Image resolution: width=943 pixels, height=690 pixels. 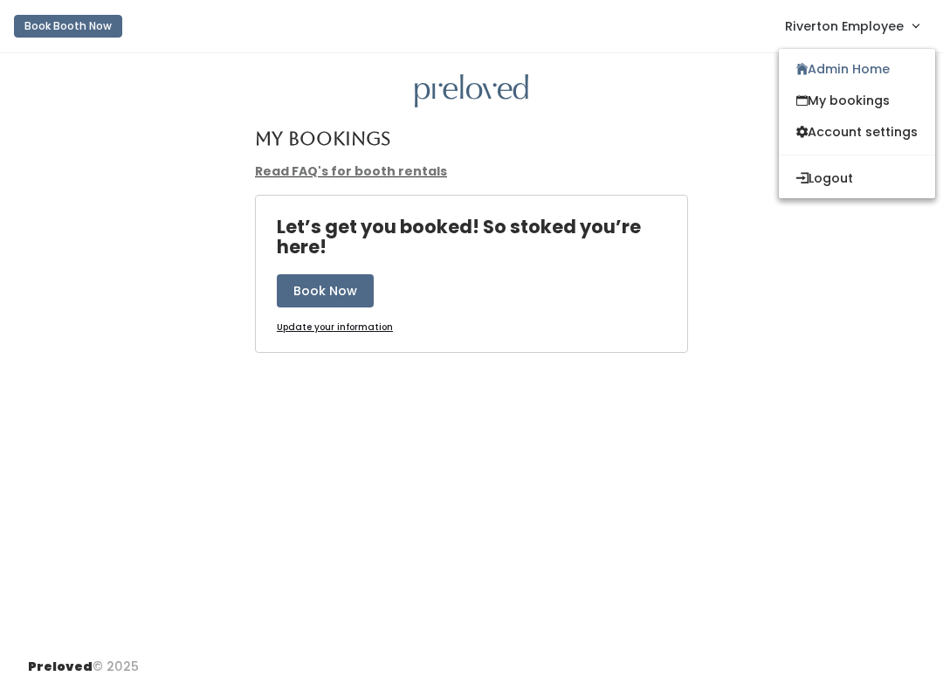 I want to click on a: My bookings, so click(x=856, y=100).